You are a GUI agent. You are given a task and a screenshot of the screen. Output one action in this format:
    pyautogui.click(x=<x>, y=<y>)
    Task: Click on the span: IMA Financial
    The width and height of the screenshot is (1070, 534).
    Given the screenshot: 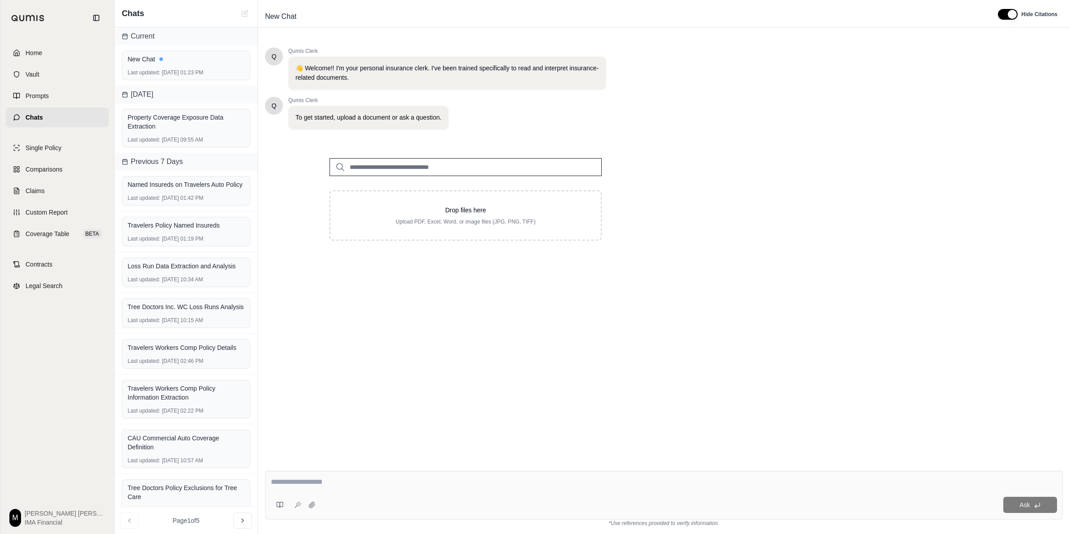 What is the action you would take?
    pyautogui.click(x=65, y=522)
    